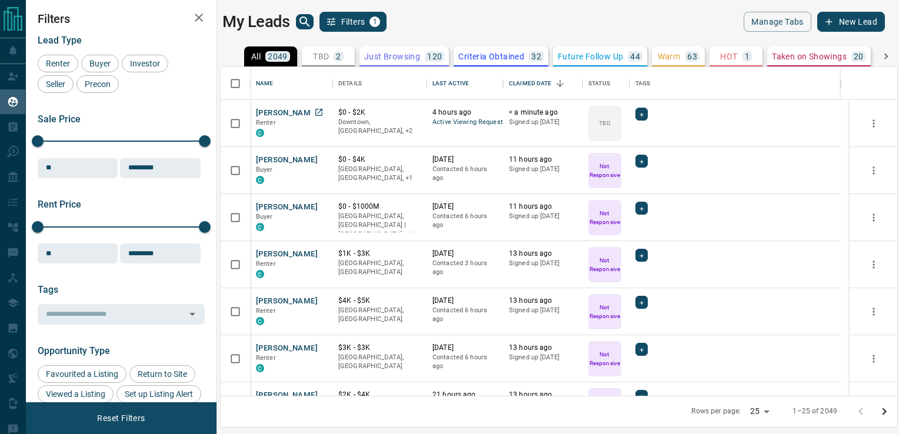 The height and width of the screenshot is (434, 899). Describe the element at coordinates (82, 374) in the screenshot. I see `span: Favourited a Listing` at that location.